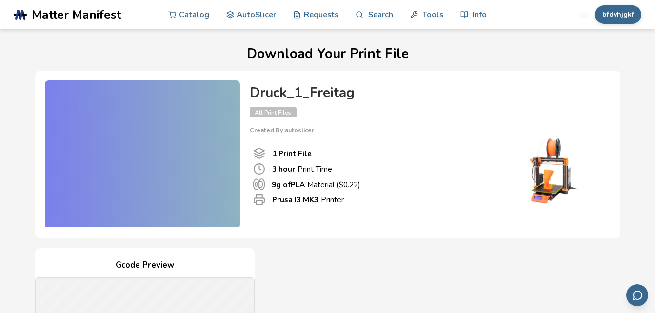 Image resolution: width=655 pixels, height=313 pixels. I want to click on h4: Gcode Preview, so click(145, 265).